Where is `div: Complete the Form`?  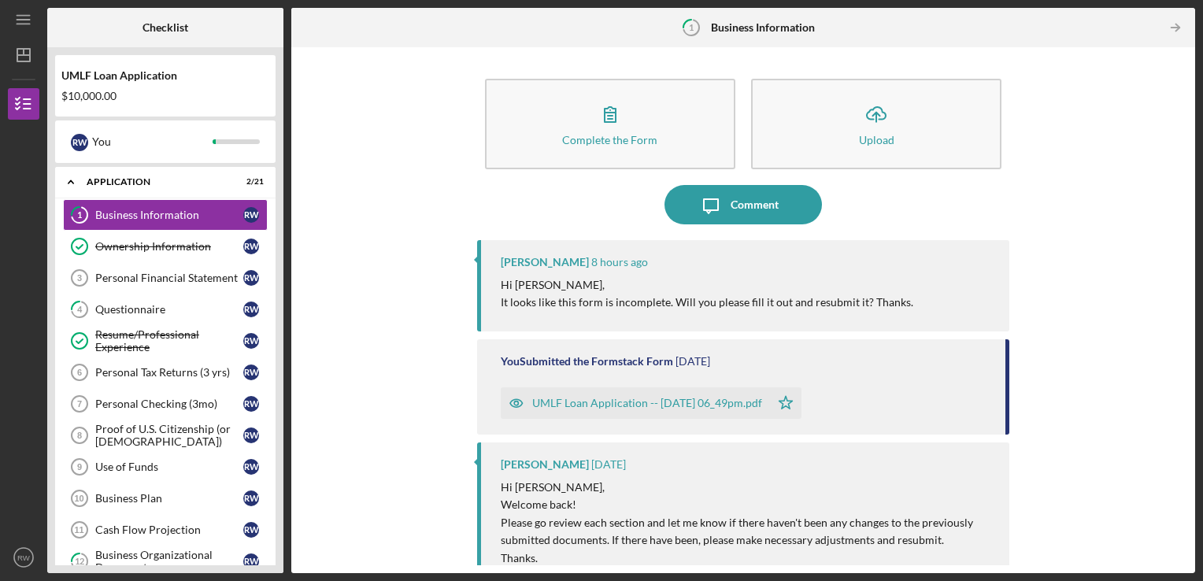 div: Complete the Form is located at coordinates (609, 139).